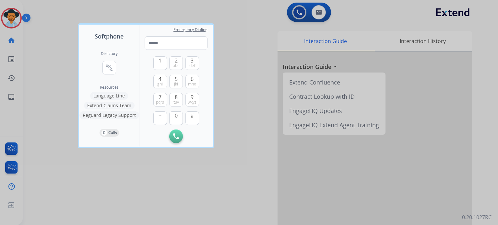  Describe the element at coordinates (192, 66) in the screenshot. I see `span: def` at that location.